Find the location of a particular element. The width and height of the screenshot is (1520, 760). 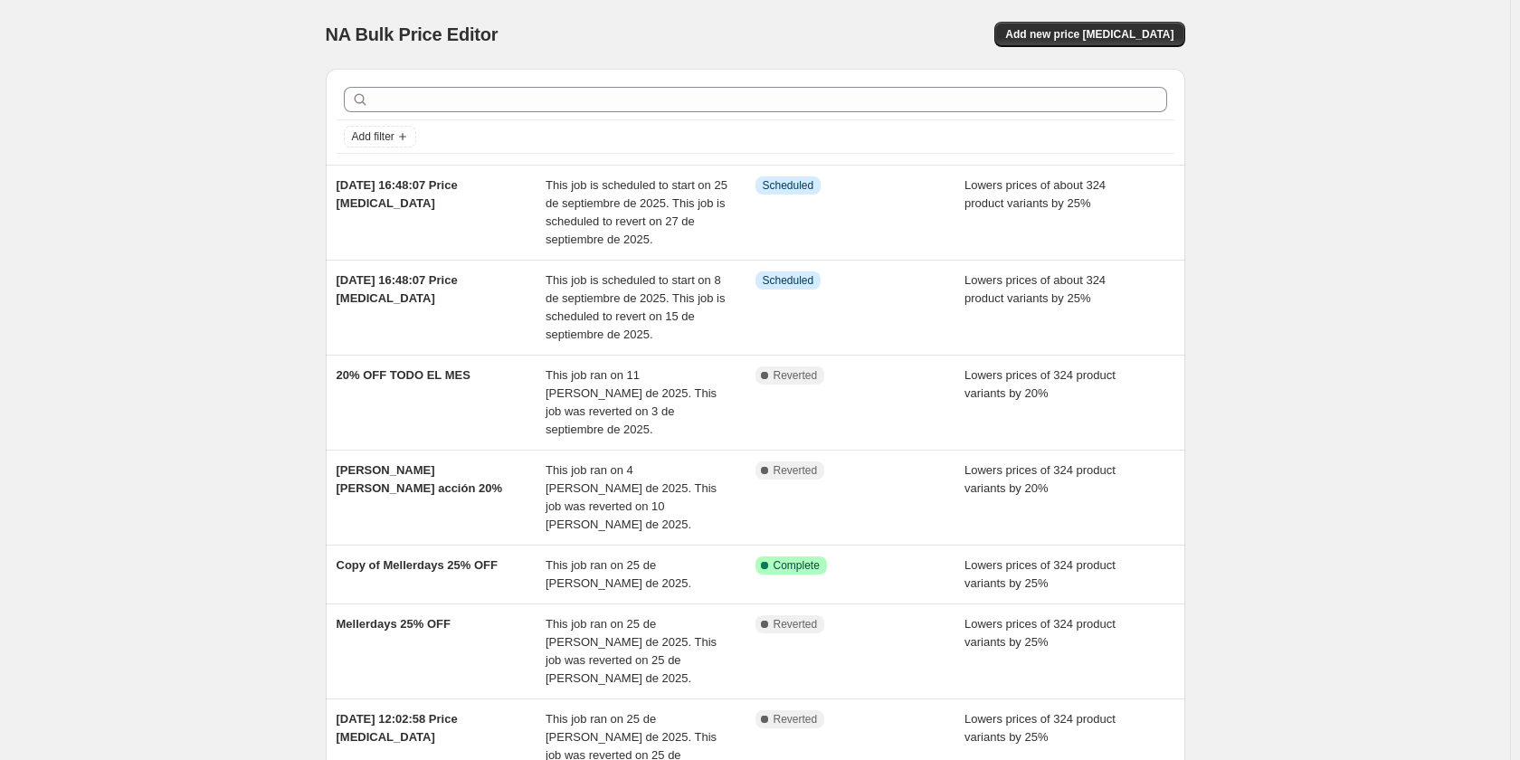

span: 20% OFF TODO EL MES is located at coordinates (403, 374).